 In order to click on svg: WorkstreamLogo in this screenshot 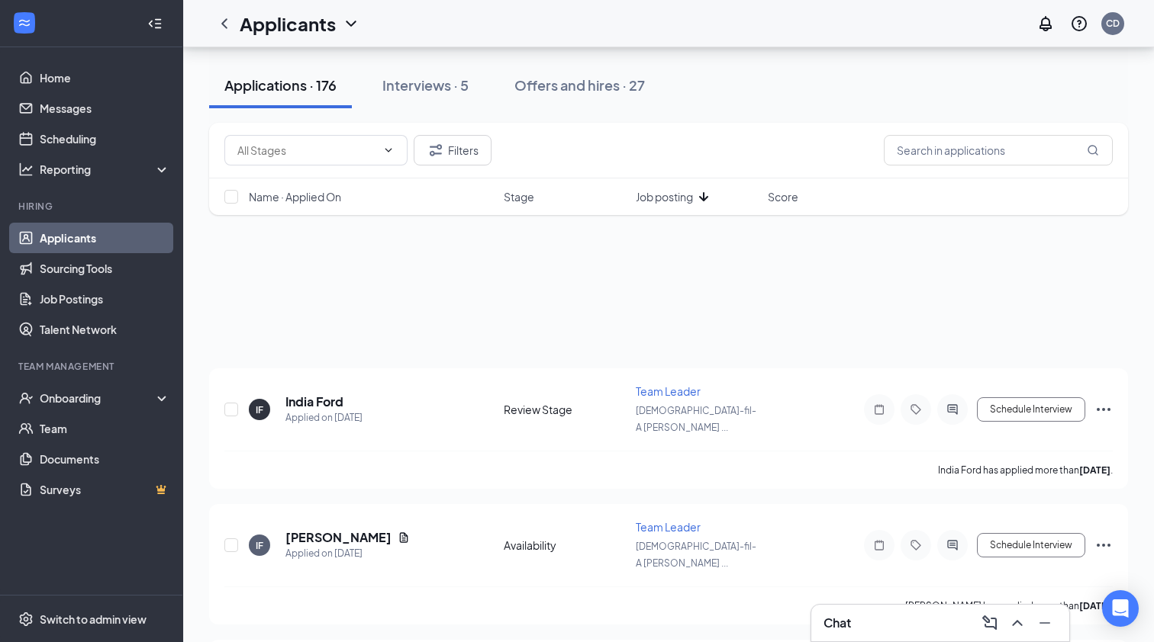, I will do `click(24, 23)`.